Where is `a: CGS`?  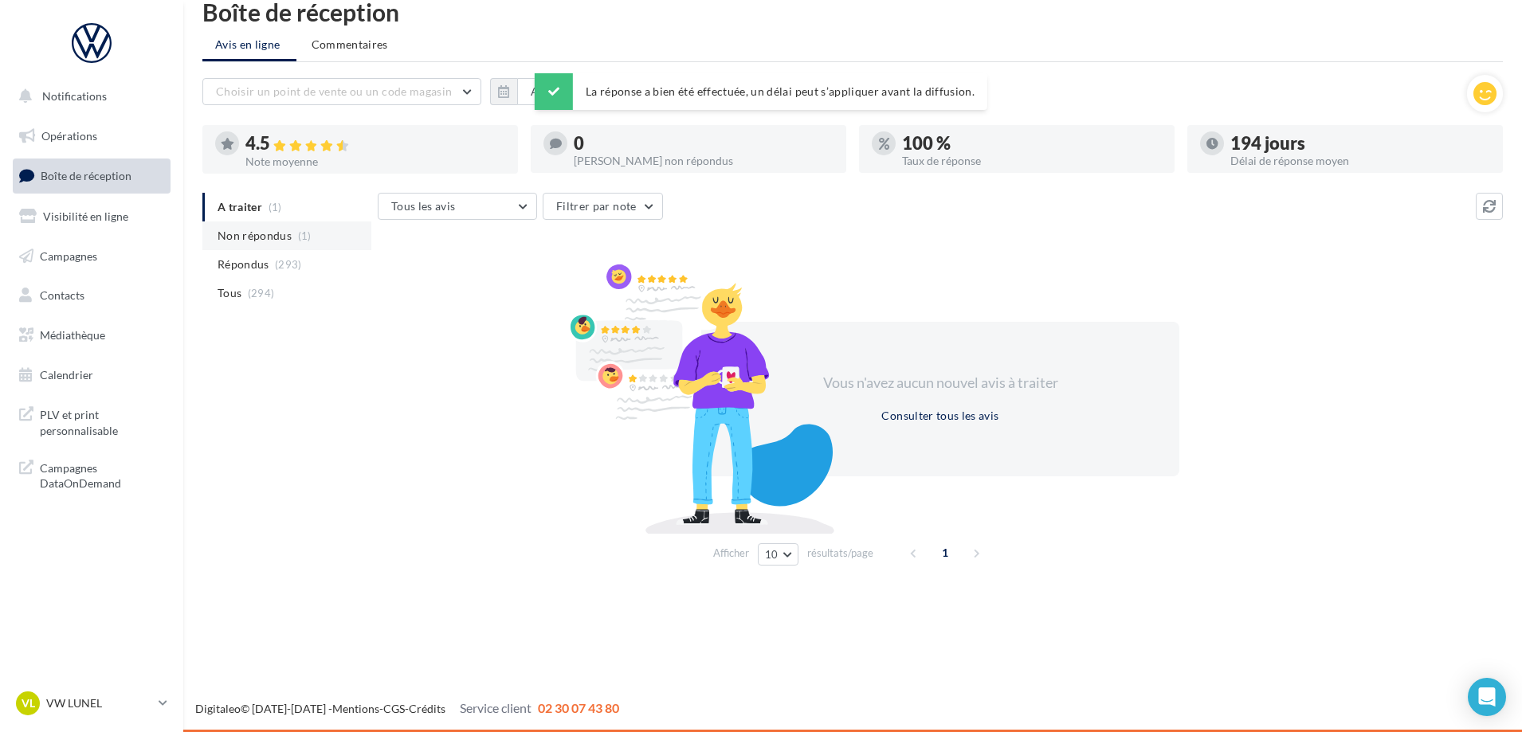 a: CGS is located at coordinates (394, 708).